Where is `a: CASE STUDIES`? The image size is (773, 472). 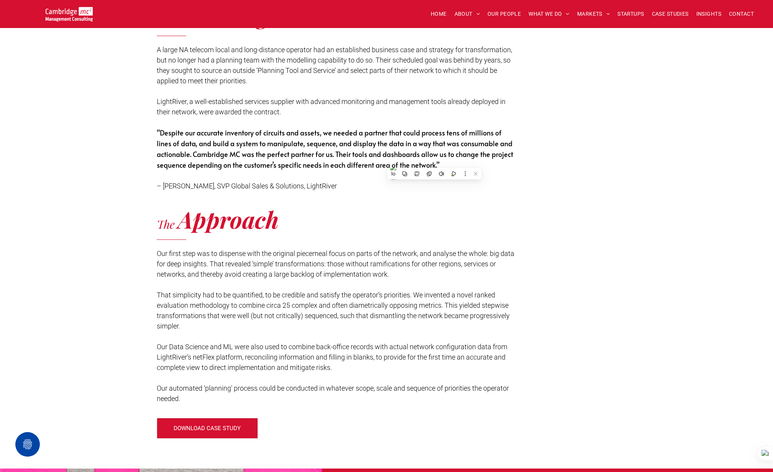 a: CASE STUDIES is located at coordinates (671, 14).